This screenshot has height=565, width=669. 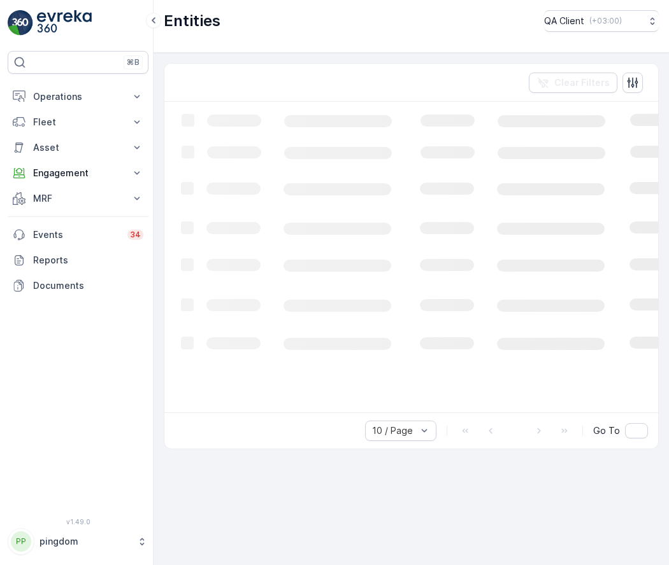 What do you see at coordinates (78, 542) in the screenshot?
I see `button: PPpingdom` at bounding box center [78, 542].